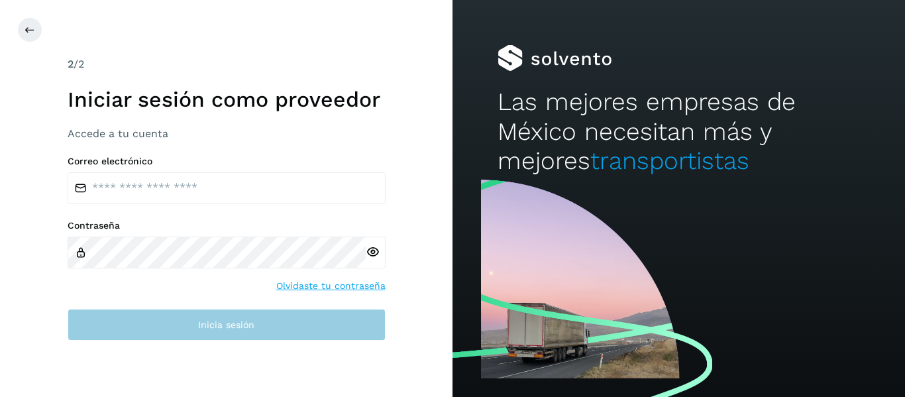  What do you see at coordinates (227, 99) in the screenshot?
I see `h1: Iniciar sesión como proveedor` at bounding box center [227, 99].